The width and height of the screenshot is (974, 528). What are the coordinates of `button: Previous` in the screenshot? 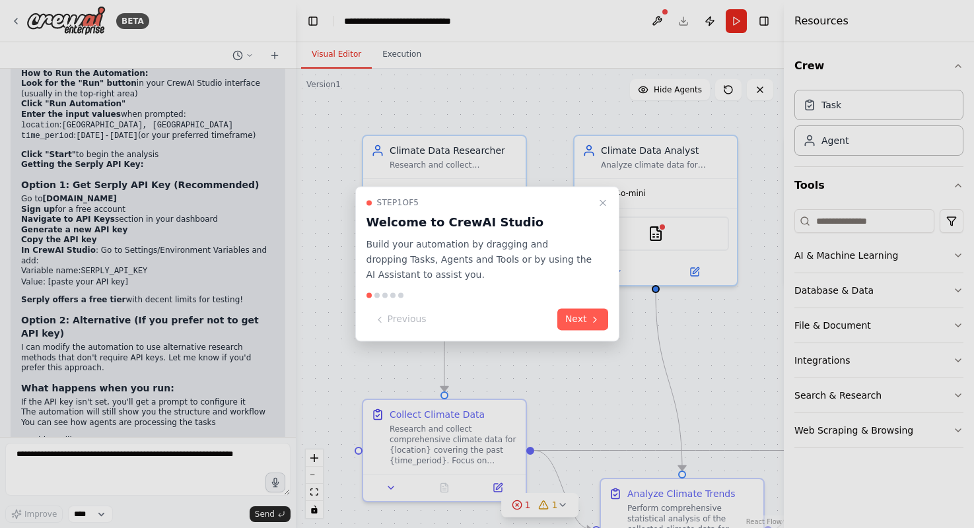 It's located at (400, 320).